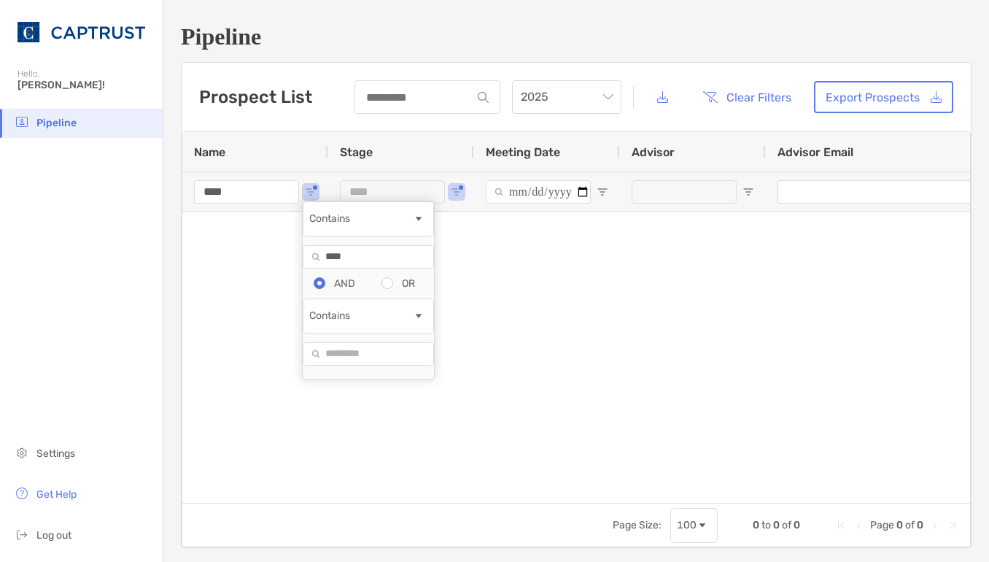 The width and height of the screenshot is (989, 562). I want to click on img: CAPTRUST Logo, so click(81, 32).